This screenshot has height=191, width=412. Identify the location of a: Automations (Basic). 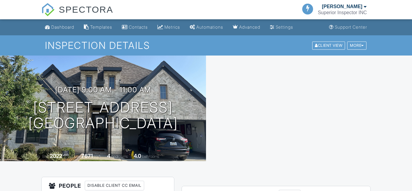
(206, 27).